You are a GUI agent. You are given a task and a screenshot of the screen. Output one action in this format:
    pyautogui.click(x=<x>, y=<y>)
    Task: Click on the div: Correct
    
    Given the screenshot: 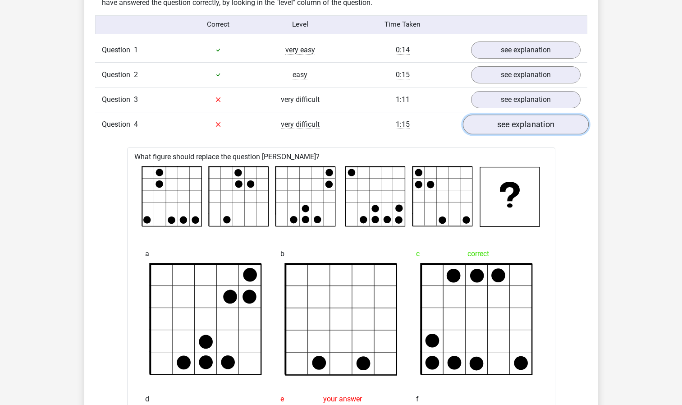 What is the action you would take?
    pyautogui.click(x=218, y=24)
    